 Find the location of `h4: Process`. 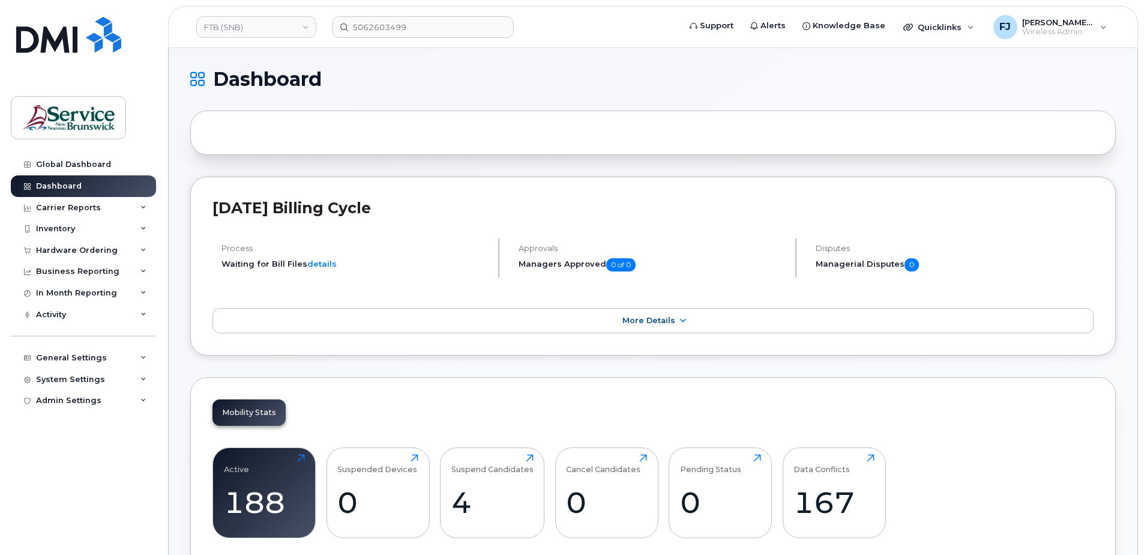

h4: Process is located at coordinates (355, 248).